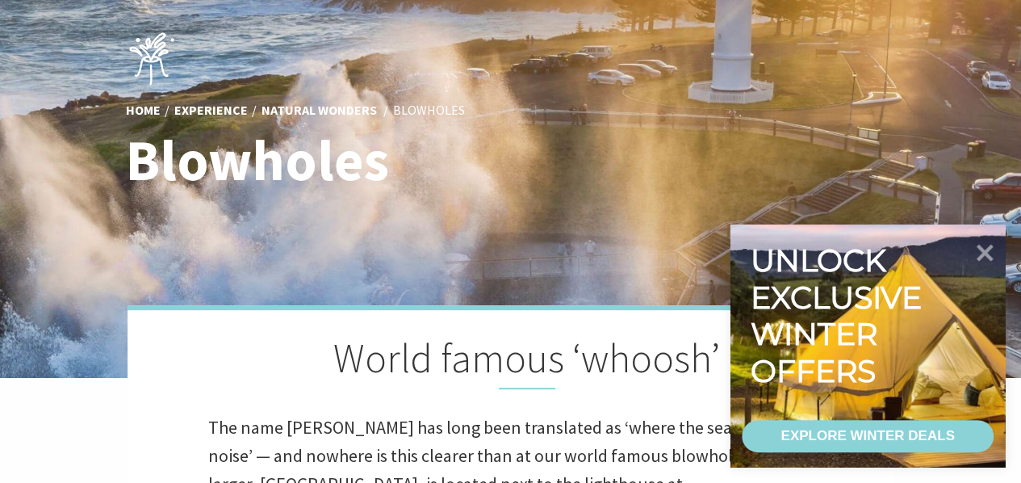 Image resolution: width=1021 pixels, height=483 pixels. I want to click on a: Home, so click(143, 111).